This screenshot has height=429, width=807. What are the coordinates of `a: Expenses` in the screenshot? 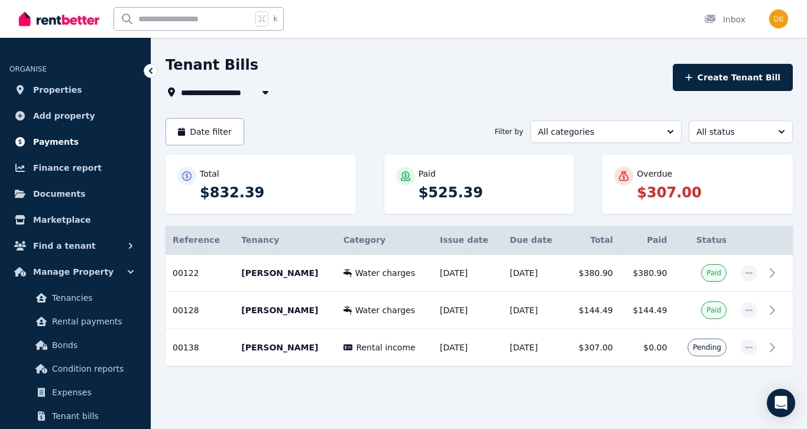 It's located at (75, 393).